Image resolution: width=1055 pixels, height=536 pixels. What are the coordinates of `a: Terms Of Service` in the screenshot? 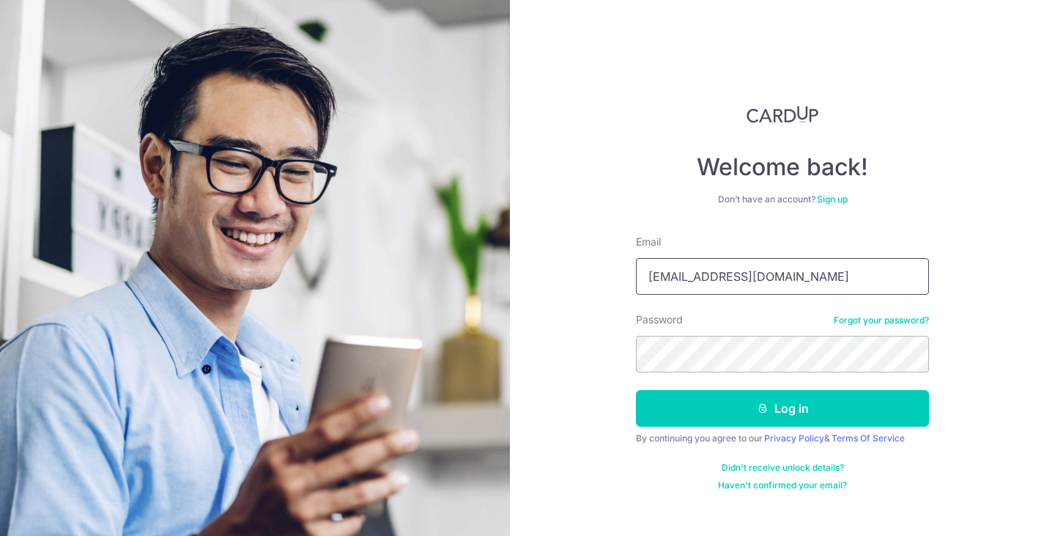 It's located at (868, 438).